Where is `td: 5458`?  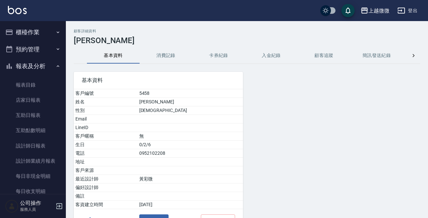
td: 5458 is located at coordinates (190, 94).